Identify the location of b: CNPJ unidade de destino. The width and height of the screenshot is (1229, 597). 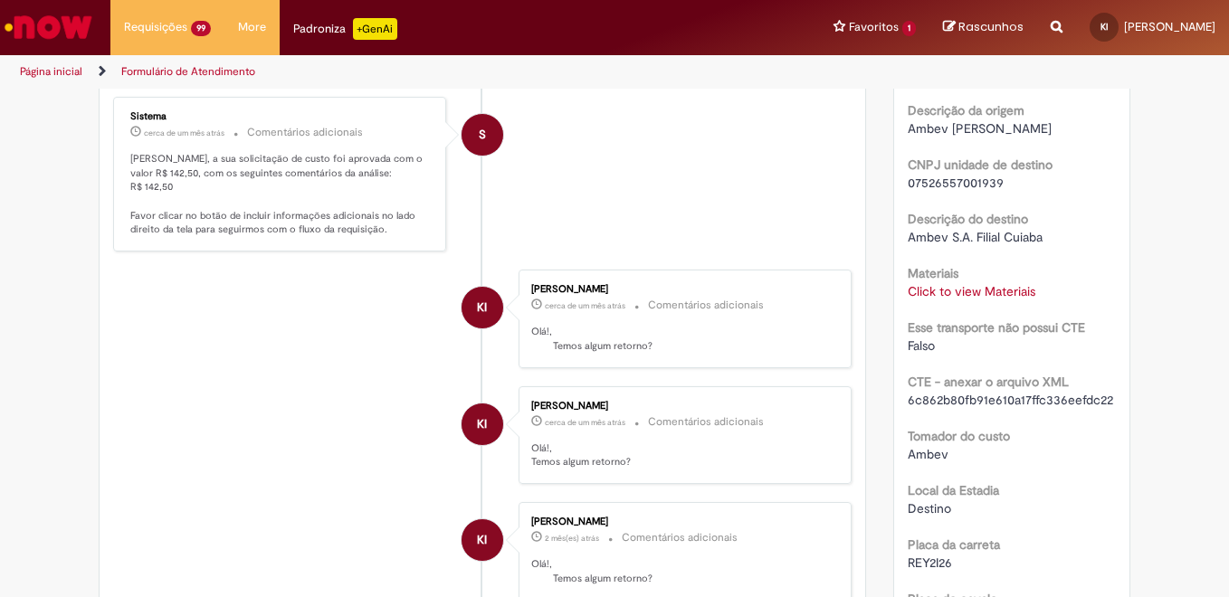
(980, 165).